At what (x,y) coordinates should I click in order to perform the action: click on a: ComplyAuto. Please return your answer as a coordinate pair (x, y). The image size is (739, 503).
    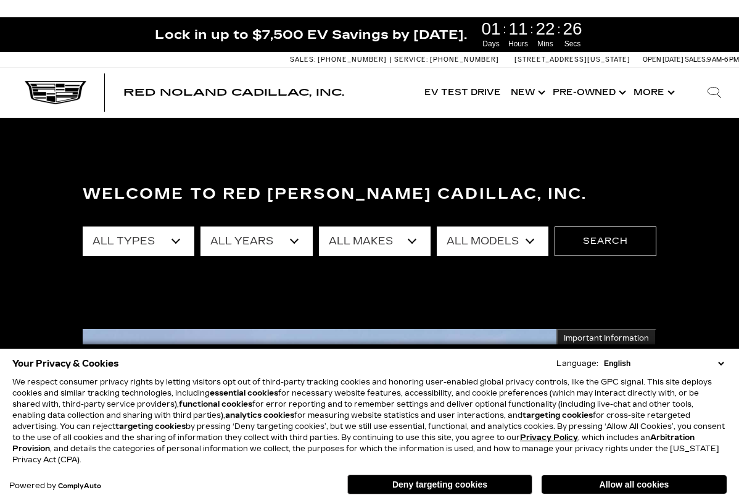
    Looking at the image, I should click on (80, 486).